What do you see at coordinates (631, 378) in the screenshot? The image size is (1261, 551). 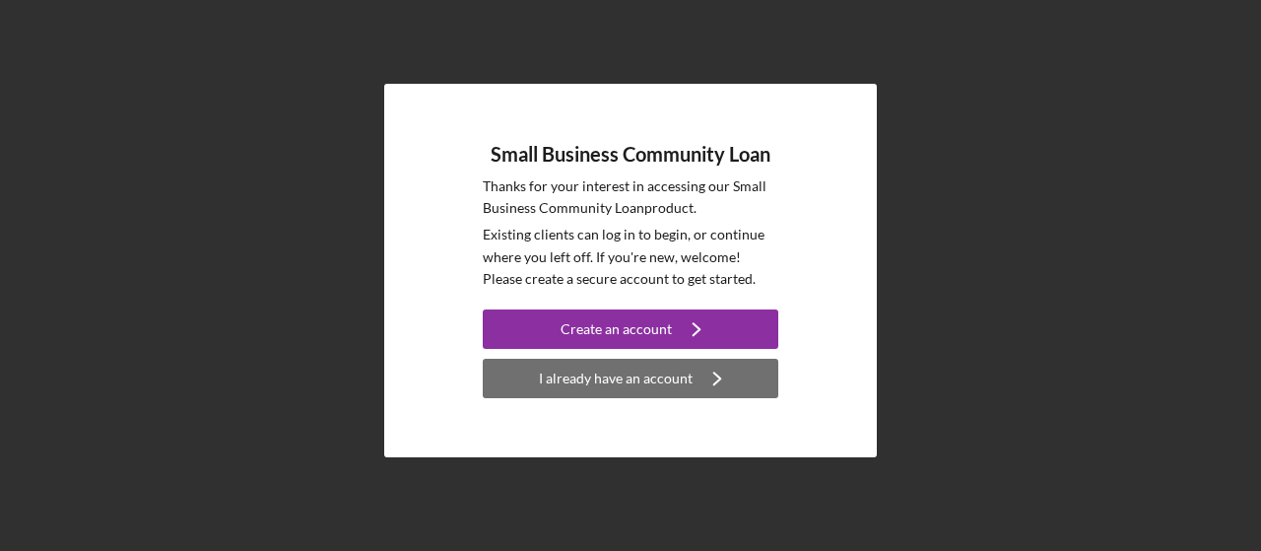 I see `button: I already have an account` at bounding box center [631, 378].